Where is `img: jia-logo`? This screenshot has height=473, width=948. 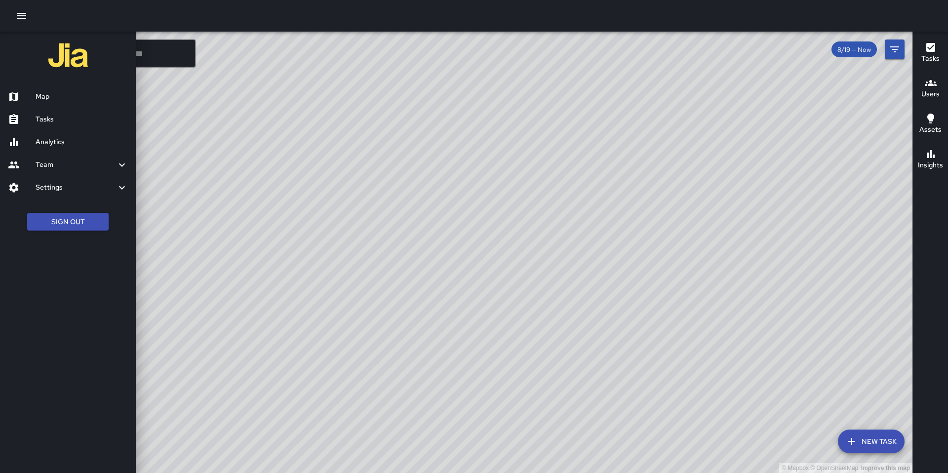
img: jia-logo is located at coordinates (68, 55).